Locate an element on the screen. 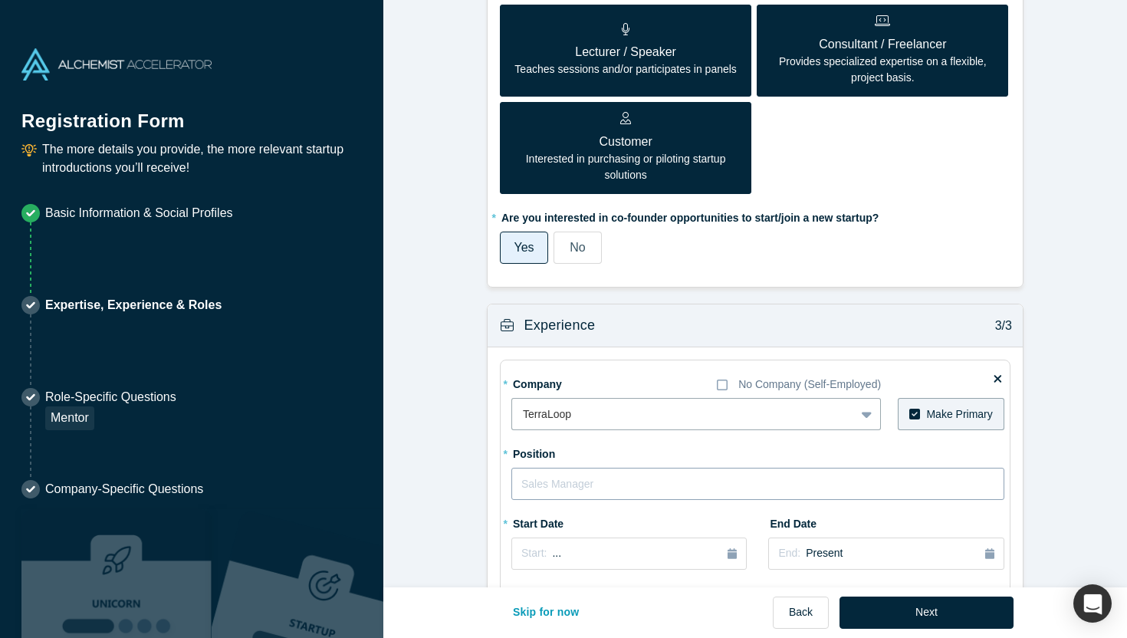 This screenshot has height=638, width=1127. button: Back is located at coordinates (801, 613).